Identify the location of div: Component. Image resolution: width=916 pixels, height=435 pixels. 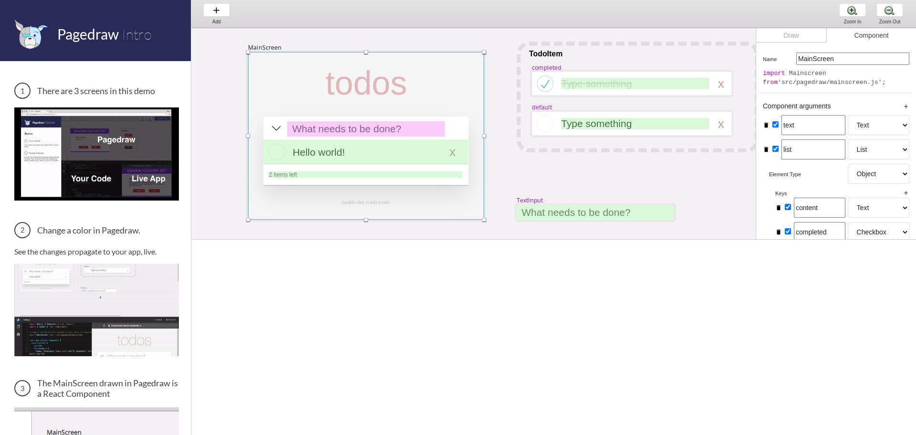
(871, 35).